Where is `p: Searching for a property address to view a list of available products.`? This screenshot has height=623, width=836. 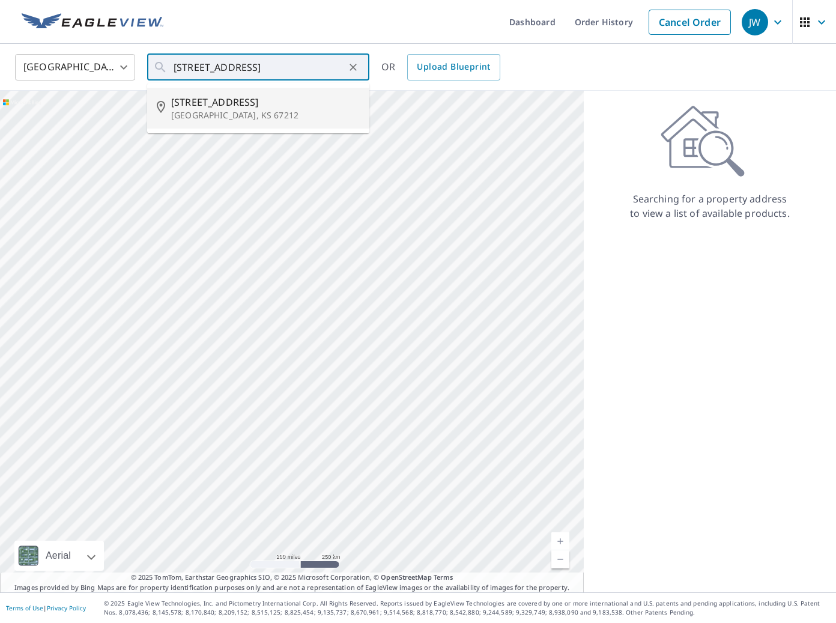 p: Searching for a property address to view a list of available products. is located at coordinates (710, 206).